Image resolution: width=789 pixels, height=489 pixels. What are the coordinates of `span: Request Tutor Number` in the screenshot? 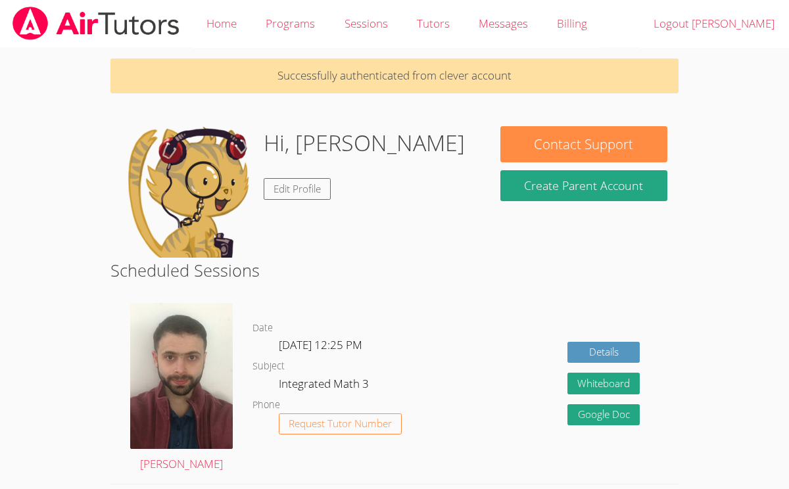 It's located at (340, 424).